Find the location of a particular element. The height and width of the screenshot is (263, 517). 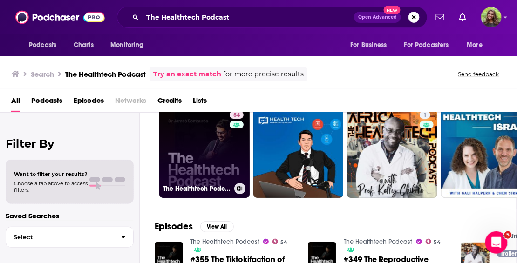

img: User Profile is located at coordinates (491, 17).